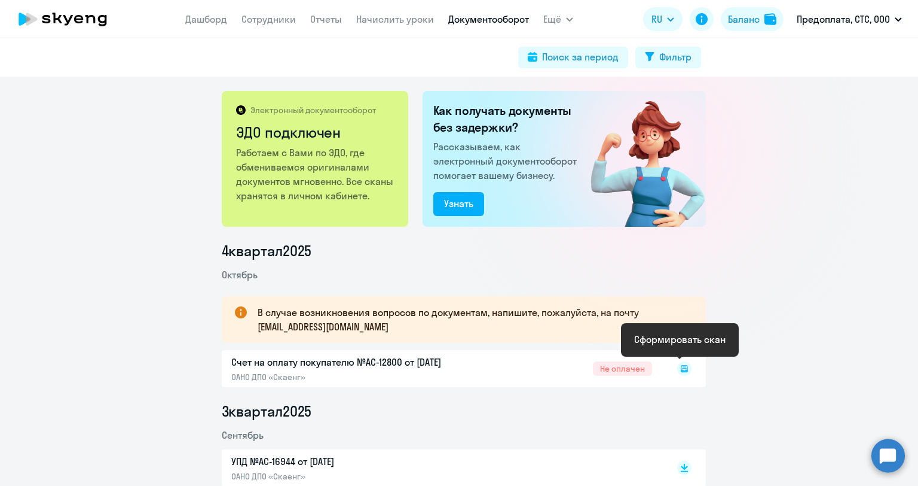 This screenshot has height=486, width=918. What do you see at coordinates (240, 274) in the screenshot?
I see `span: Октябрь` at bounding box center [240, 274].